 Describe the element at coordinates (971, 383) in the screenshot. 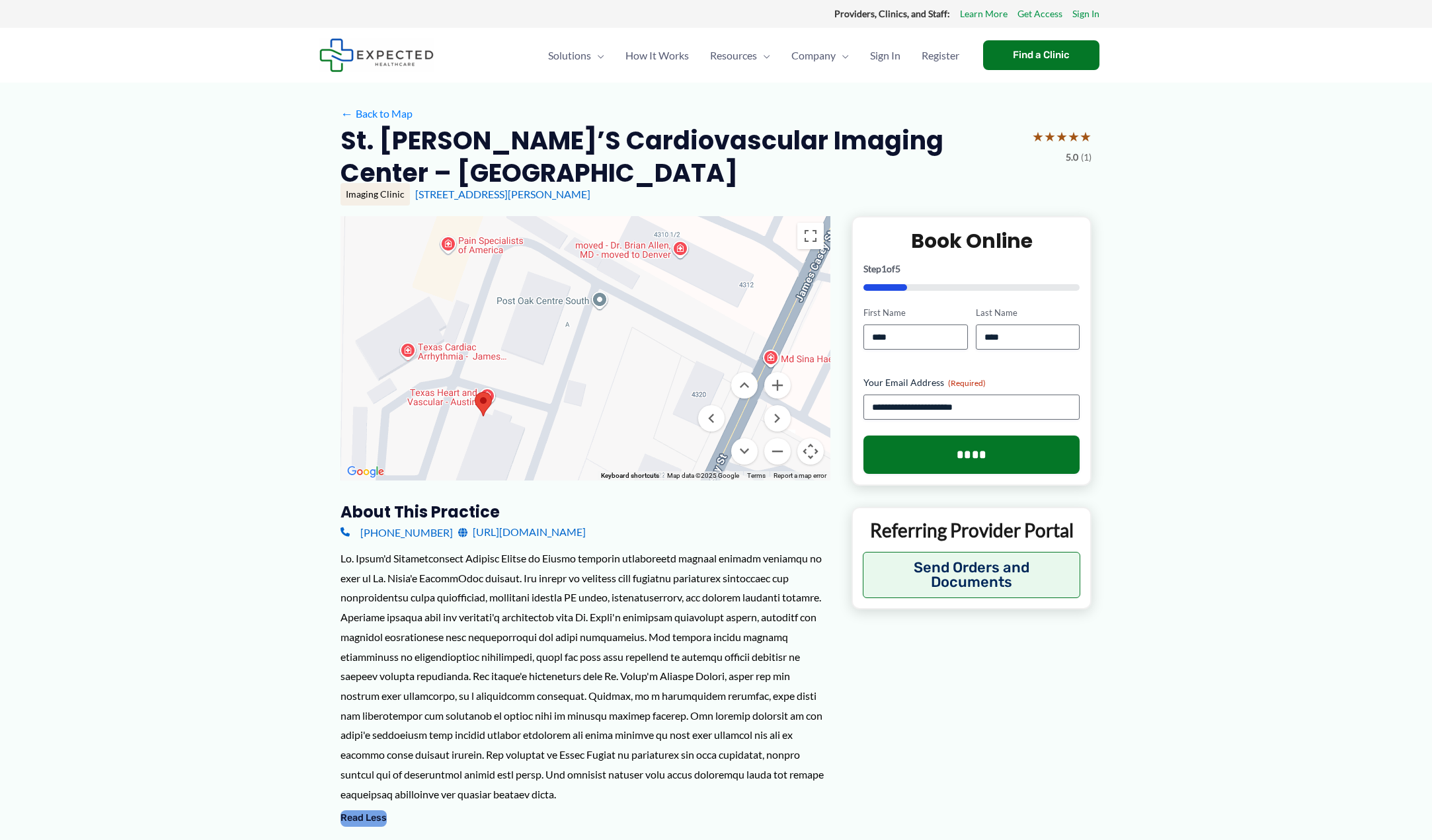

I see `label: Your Email Address` at that location.